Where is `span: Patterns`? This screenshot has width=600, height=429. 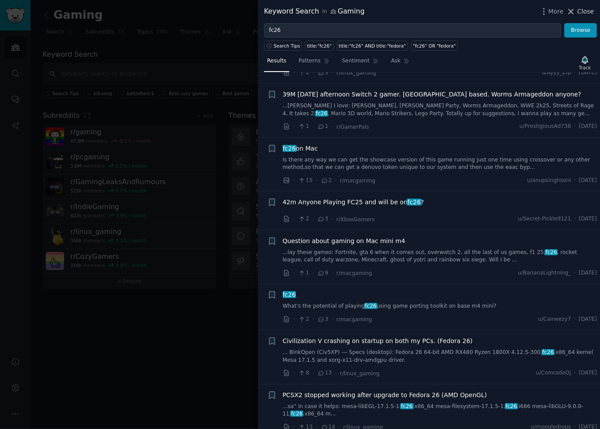 span: Patterns is located at coordinates (309, 61).